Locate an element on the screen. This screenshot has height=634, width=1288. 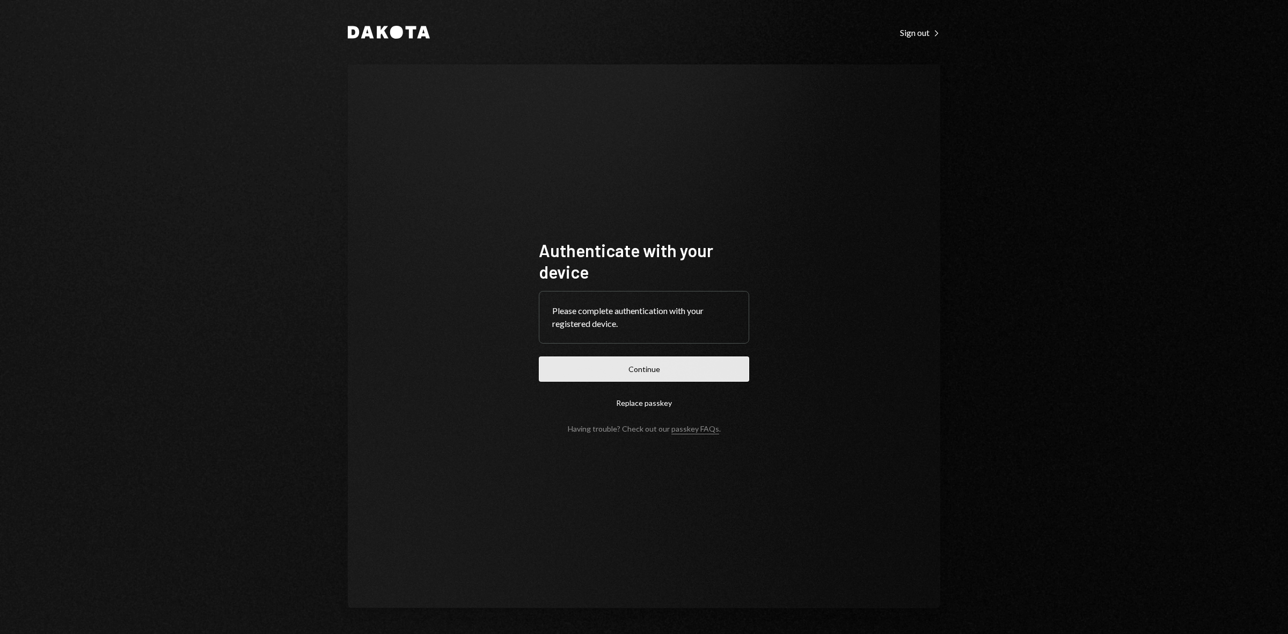
div: Having trouble? Check out our . is located at coordinates (644, 428).